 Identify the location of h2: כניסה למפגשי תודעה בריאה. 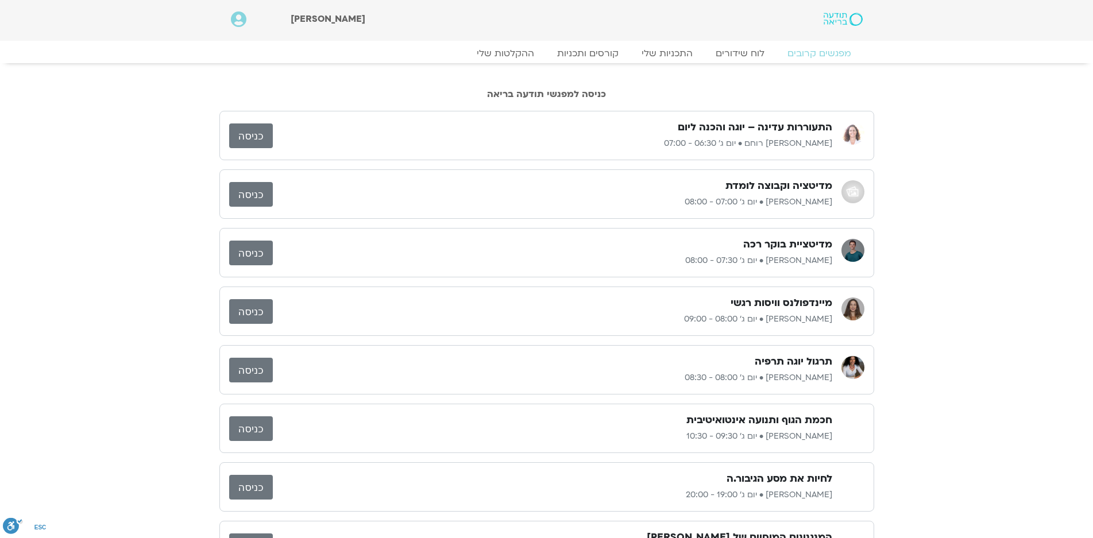
(547, 94).